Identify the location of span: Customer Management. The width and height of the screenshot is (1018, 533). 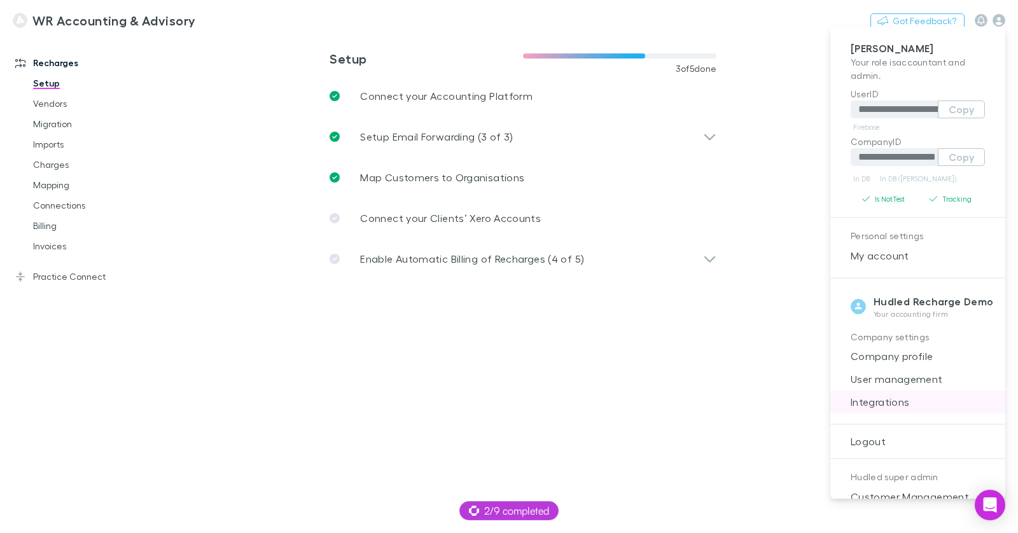
(917, 497).